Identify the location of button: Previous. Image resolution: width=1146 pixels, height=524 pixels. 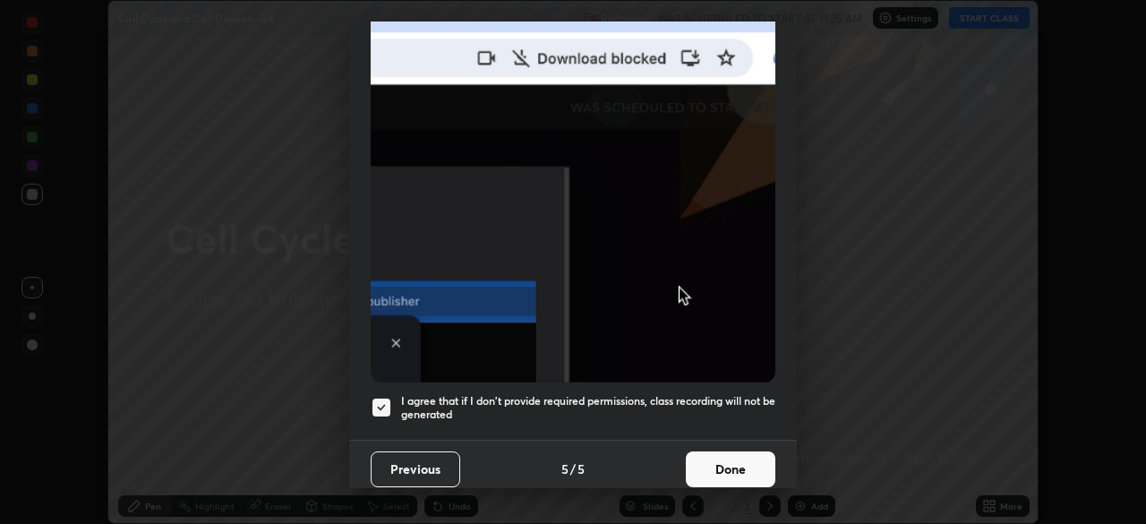
(415, 469).